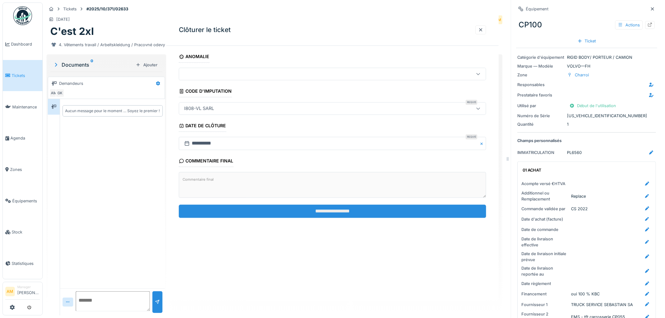  What do you see at coordinates (203, 127) in the screenshot?
I see `div: Date de clôture` at bounding box center [203, 127].